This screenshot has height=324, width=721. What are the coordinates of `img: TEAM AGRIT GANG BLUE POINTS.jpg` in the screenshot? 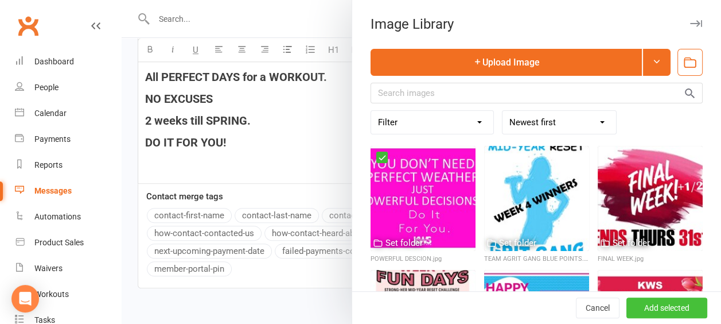 It's located at (537, 198).